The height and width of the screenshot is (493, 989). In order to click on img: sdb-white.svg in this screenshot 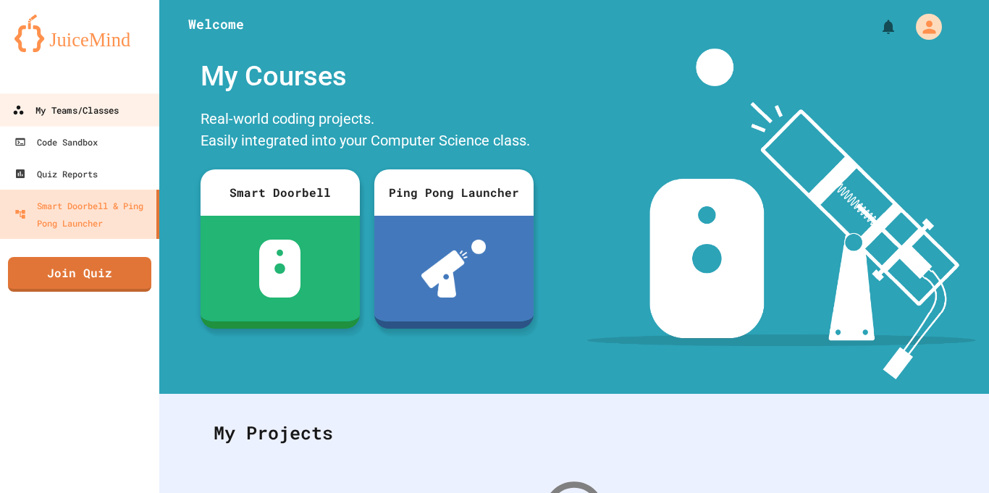, I will do `click(279, 269)`.